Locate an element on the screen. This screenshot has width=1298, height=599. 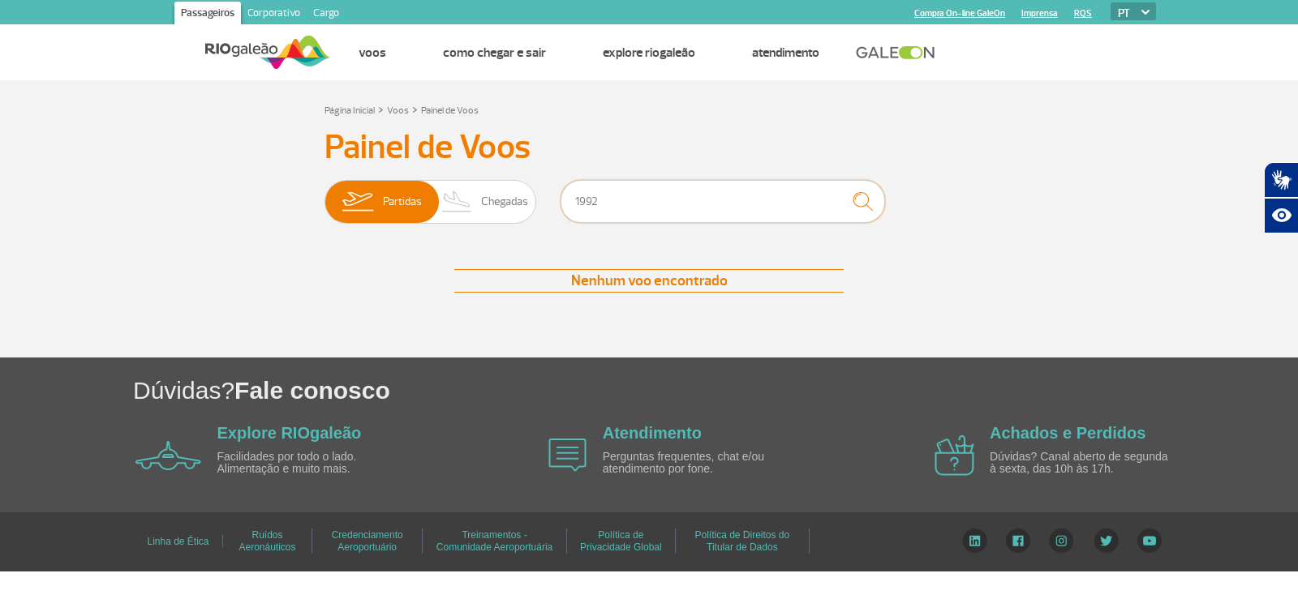
button: Abrir recursos assistivos. is located at coordinates (1281, 216).